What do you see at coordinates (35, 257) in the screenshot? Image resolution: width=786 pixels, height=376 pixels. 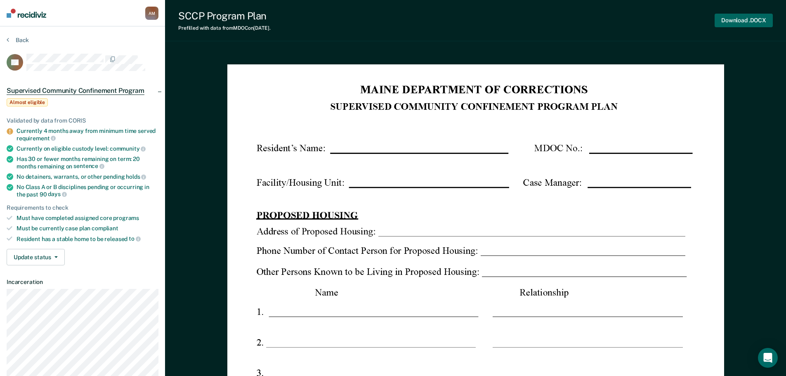 I see `button: Update status` at bounding box center [35, 257].